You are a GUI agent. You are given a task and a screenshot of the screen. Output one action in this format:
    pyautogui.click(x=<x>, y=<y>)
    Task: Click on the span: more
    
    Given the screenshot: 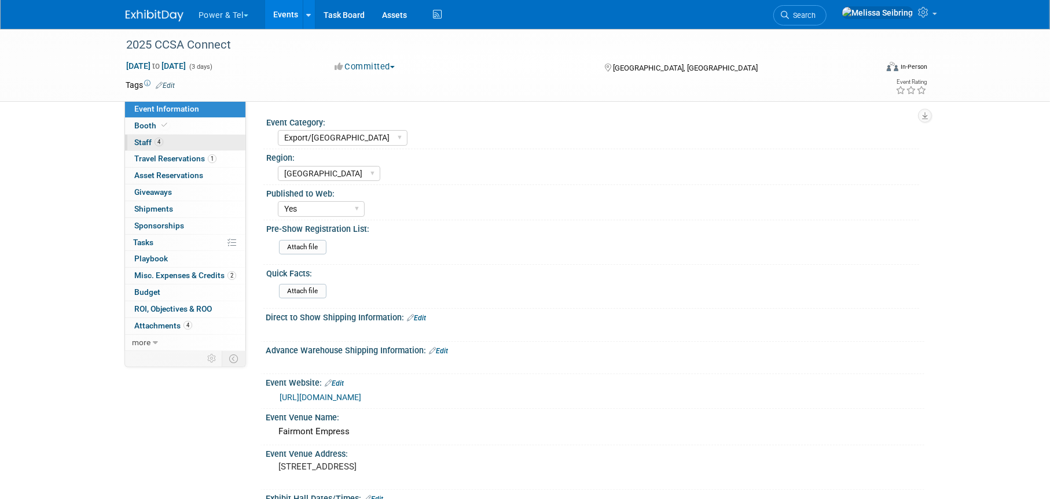 What is the action you would take?
    pyautogui.click(x=141, y=343)
    